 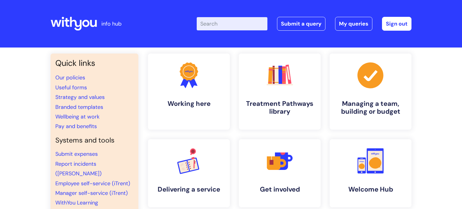 What do you see at coordinates (71, 87) in the screenshot?
I see `a: Useful forms` at bounding box center [71, 87].